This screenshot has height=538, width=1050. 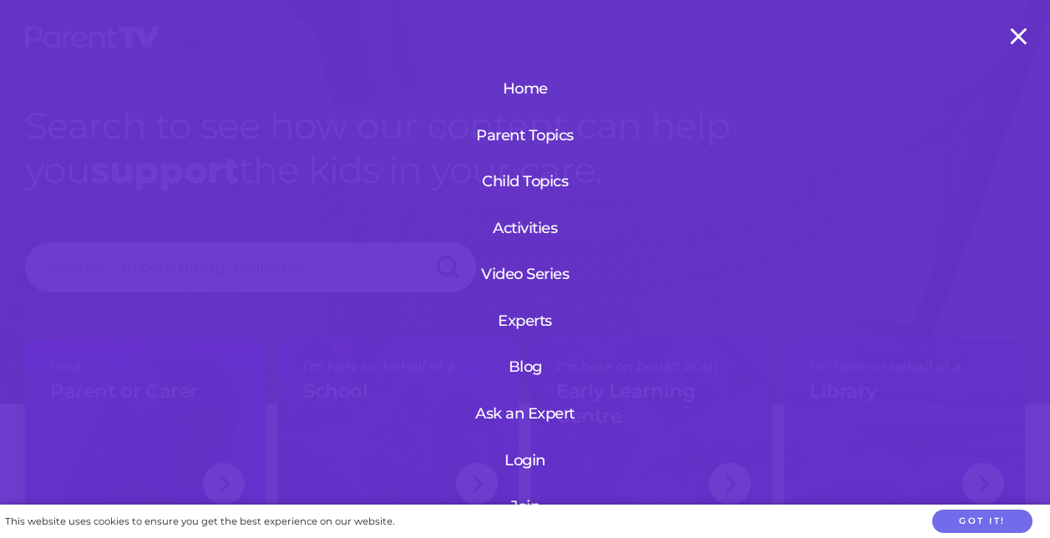 I want to click on a: Activities, so click(x=525, y=228).